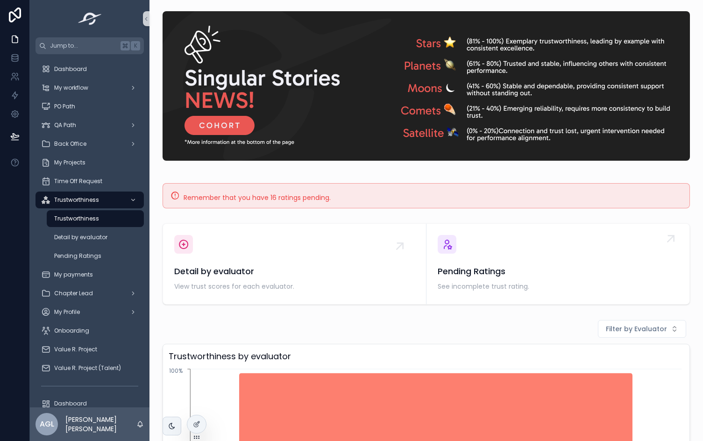 This screenshot has width=703, height=441. I want to click on span: Remember that you have 16 ratings pending., so click(257, 197).